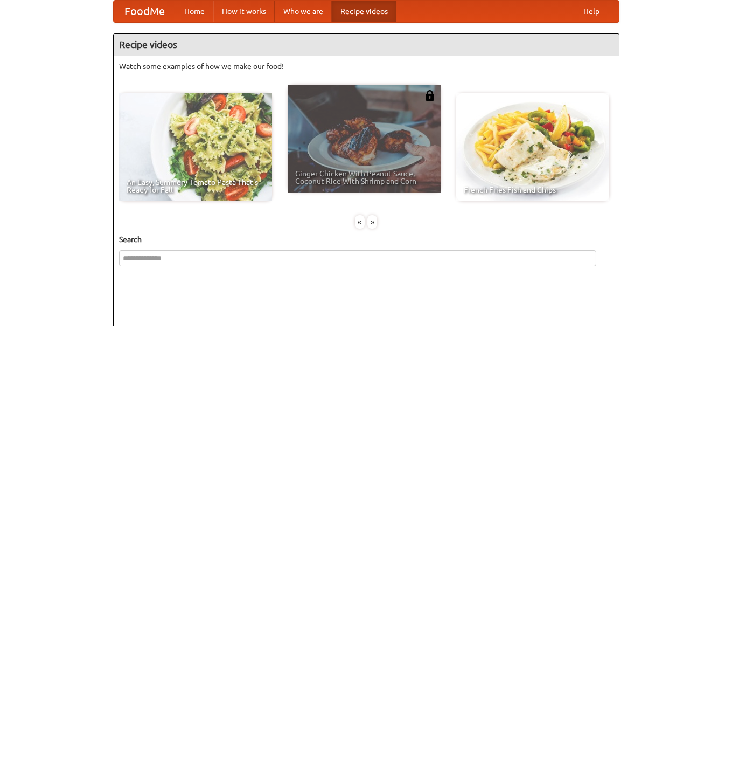 Image resolution: width=732 pixels, height=763 pixels. What do you see at coordinates (364, 11) in the screenshot?
I see `a: Recipe videos` at bounding box center [364, 11].